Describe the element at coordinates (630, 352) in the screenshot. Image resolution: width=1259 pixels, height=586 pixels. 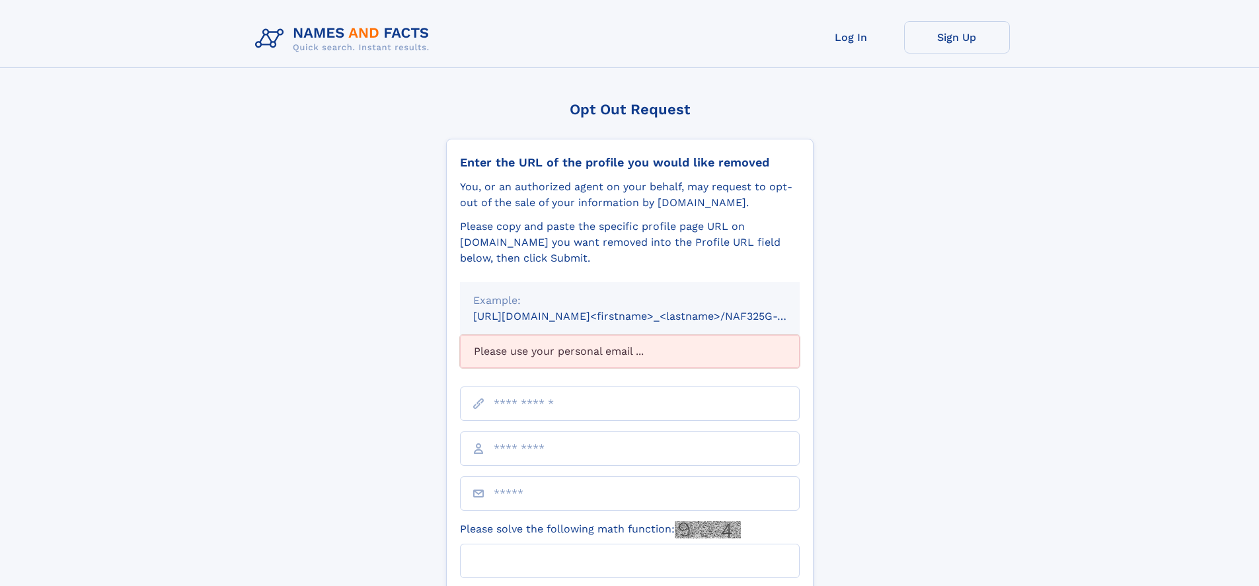
I see `div: Please use your personal email ...` at that location.